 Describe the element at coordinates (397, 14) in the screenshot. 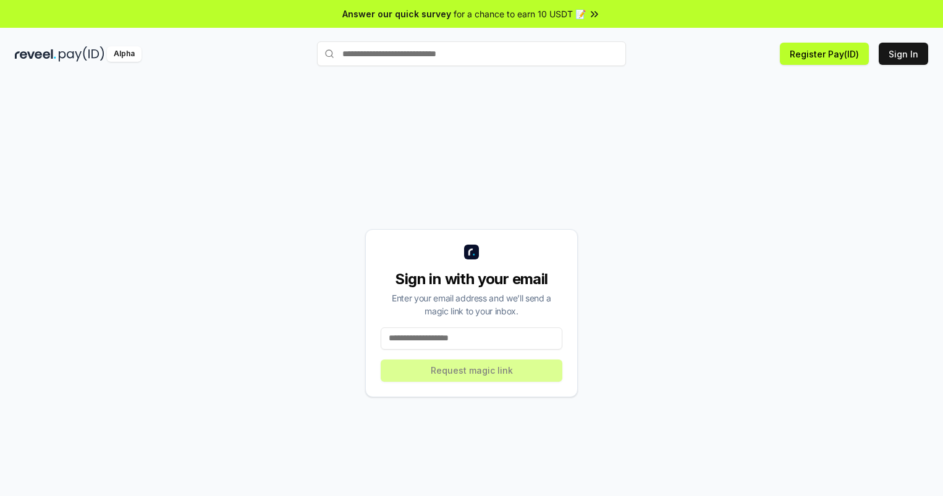

I see `span: Answer our quick survey` at that location.